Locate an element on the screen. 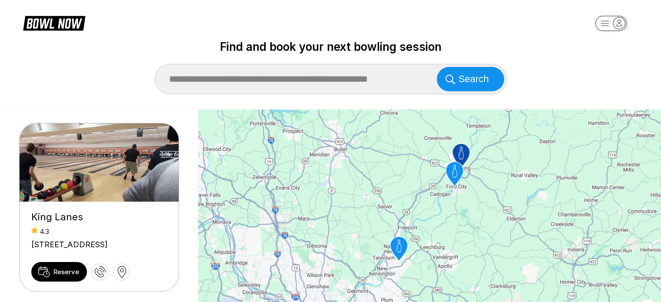 The width and height of the screenshot is (661, 302). gmp-advanced-marker: King Lanes is located at coordinates (461, 157).